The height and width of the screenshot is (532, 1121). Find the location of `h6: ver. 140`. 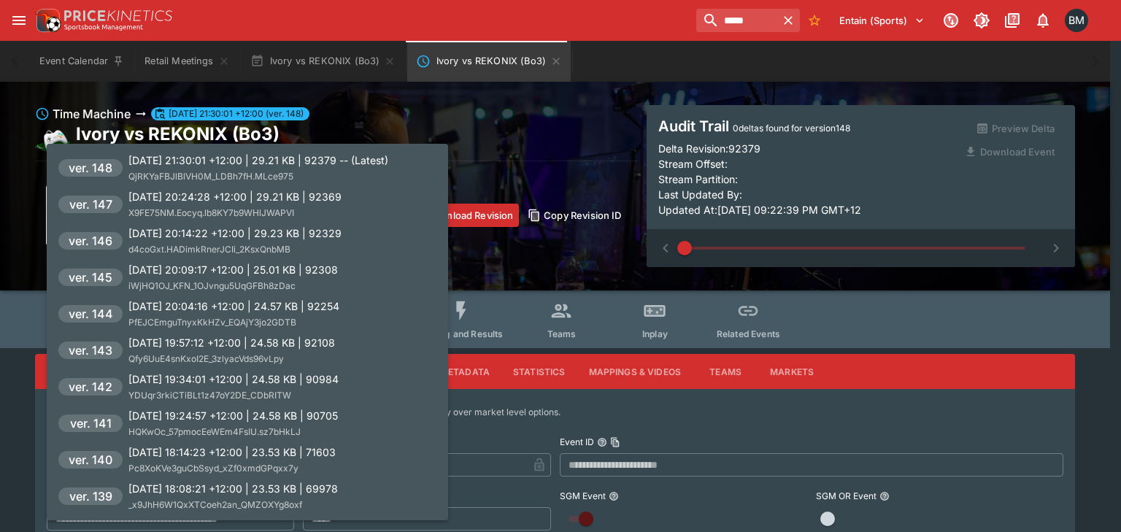

h6: ver. 140 is located at coordinates (90, 460).